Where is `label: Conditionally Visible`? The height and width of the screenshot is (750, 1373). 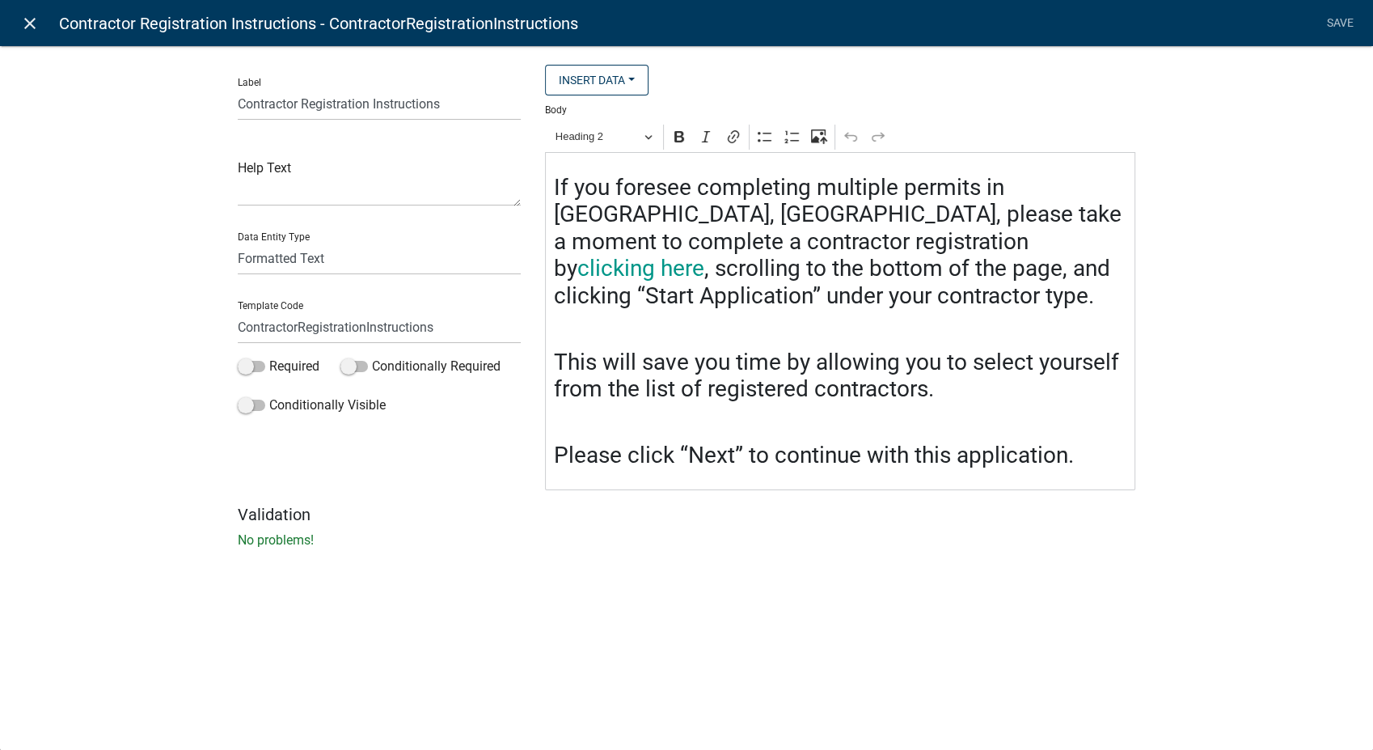 label: Conditionally Visible is located at coordinates (311, 405).